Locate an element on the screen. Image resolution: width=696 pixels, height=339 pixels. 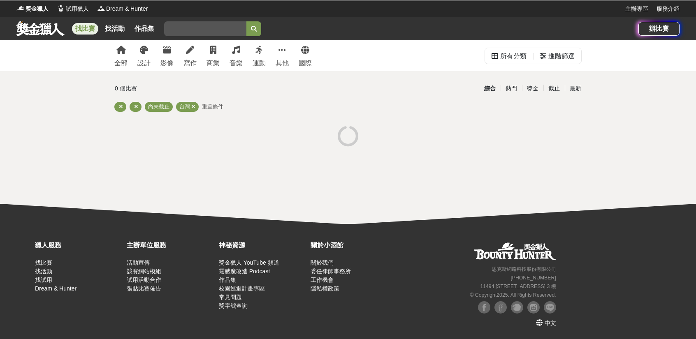
a: 隱私權政策 is located at coordinates (325, 289).